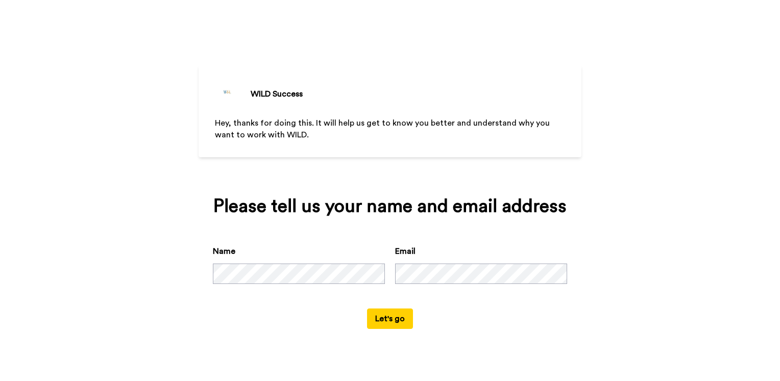 The width and height of the screenshot is (780, 381). Describe the element at coordinates (383, 129) in the screenshot. I see `span: Hey, thanks for doing this. It will help us get to know you better and understand why you want to...` at that location.